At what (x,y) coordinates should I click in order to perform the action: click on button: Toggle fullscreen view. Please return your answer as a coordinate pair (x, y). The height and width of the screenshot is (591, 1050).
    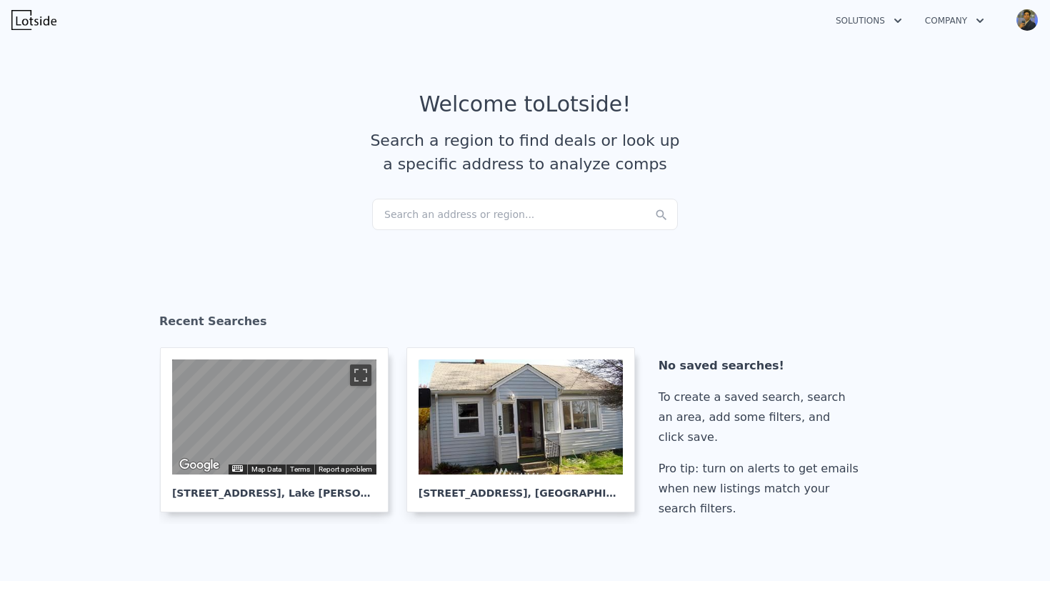
    Looking at the image, I should click on (361, 375).